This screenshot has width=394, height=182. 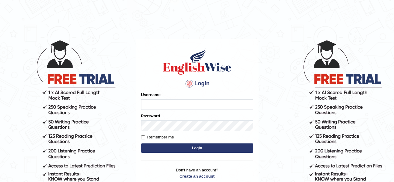 What do you see at coordinates (158, 137) in the screenshot?
I see `label: Remember me` at bounding box center [158, 137].